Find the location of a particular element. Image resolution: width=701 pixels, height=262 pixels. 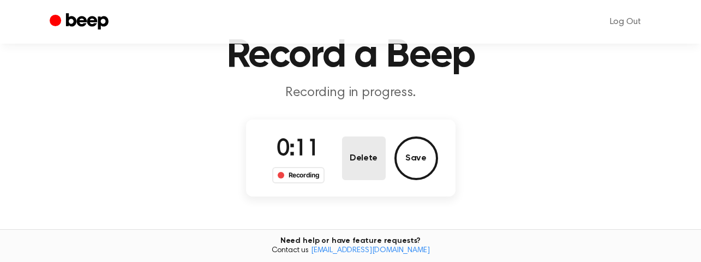

button: Save Audio Record is located at coordinates (416, 158).